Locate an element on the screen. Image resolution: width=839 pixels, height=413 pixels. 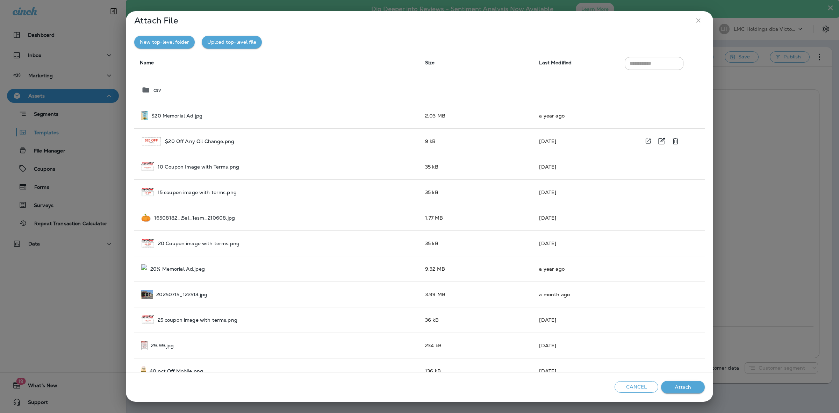
td: 3.99 MB is located at coordinates (477, 294).